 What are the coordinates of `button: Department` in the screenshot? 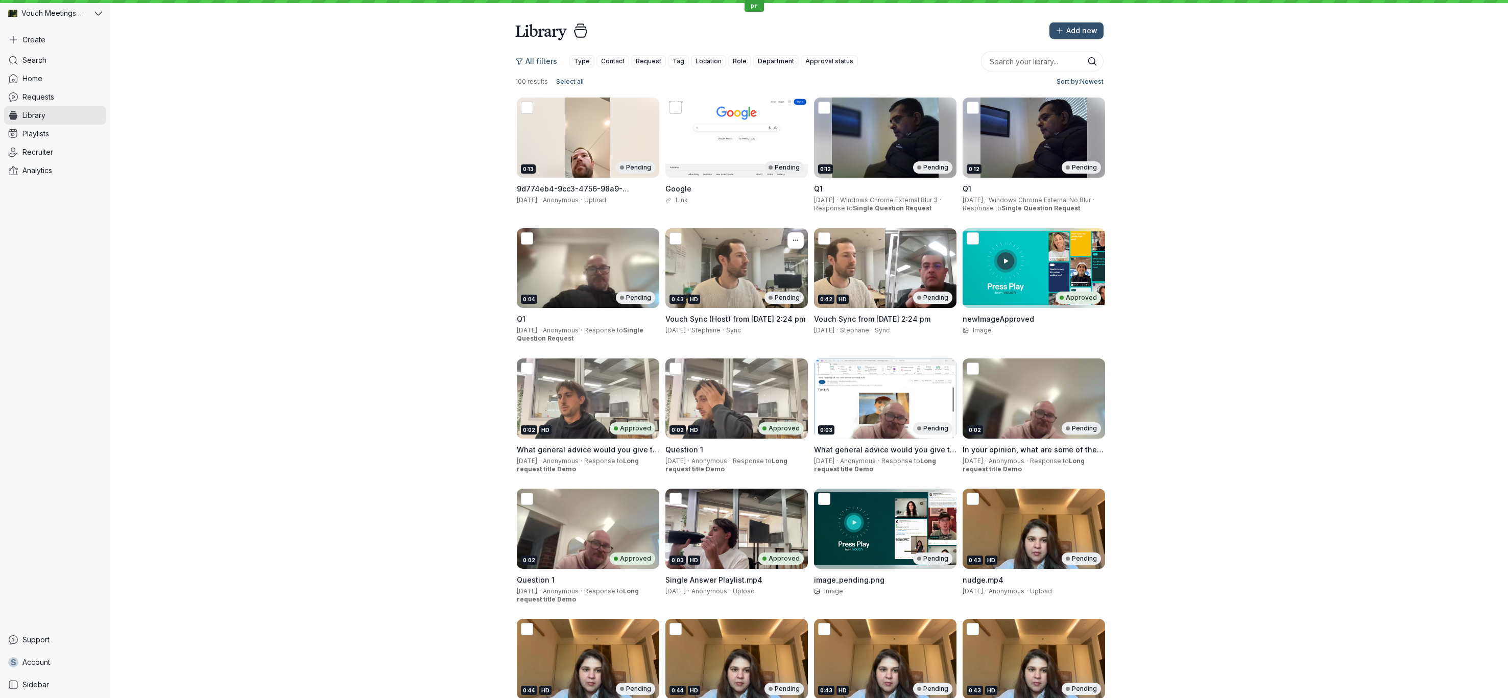 It's located at (776, 61).